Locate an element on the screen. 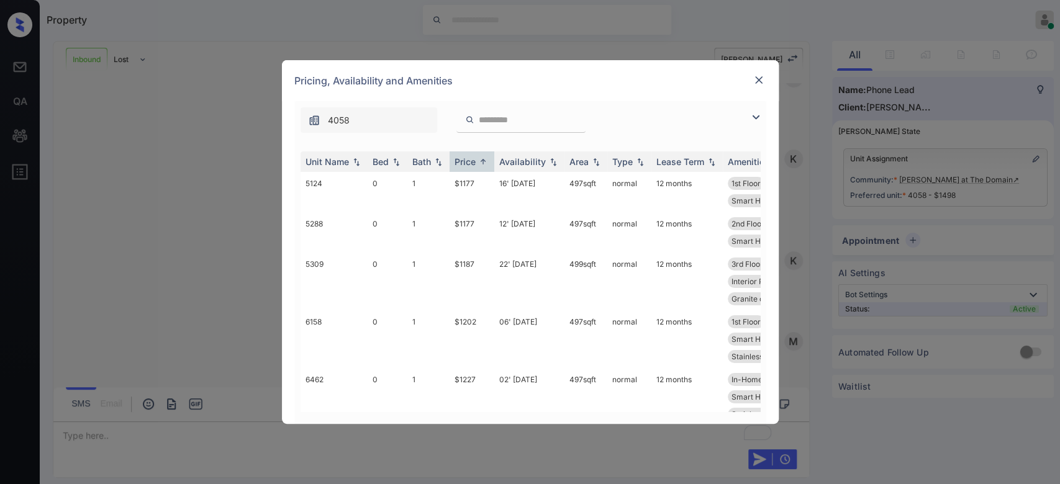 The height and width of the screenshot is (484, 1060). div: Bath is located at coordinates (422, 161).